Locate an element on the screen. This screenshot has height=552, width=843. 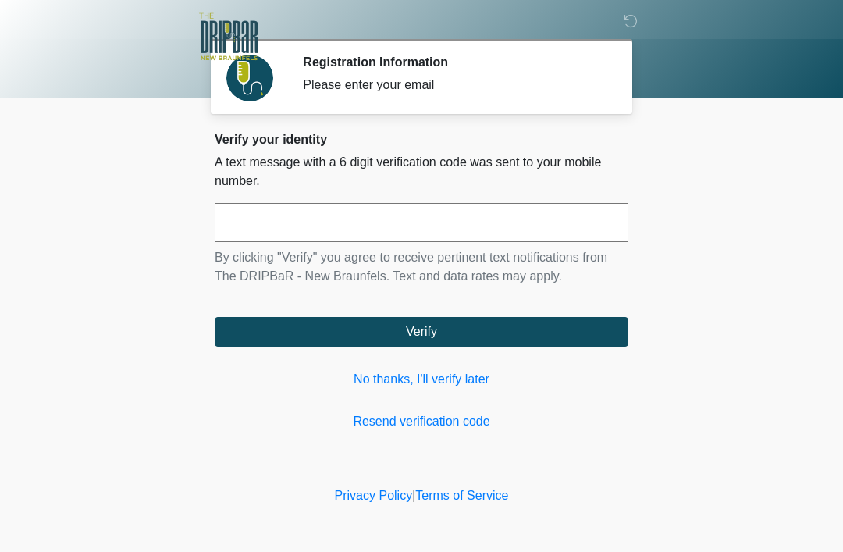
a: Resend verification code is located at coordinates (421, 421).